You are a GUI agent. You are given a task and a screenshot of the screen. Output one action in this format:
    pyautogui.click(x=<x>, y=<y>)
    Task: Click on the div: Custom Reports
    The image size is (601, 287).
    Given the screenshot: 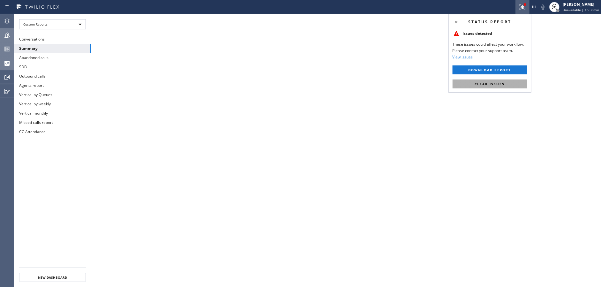 What is the action you would take?
    pyautogui.click(x=52, y=24)
    